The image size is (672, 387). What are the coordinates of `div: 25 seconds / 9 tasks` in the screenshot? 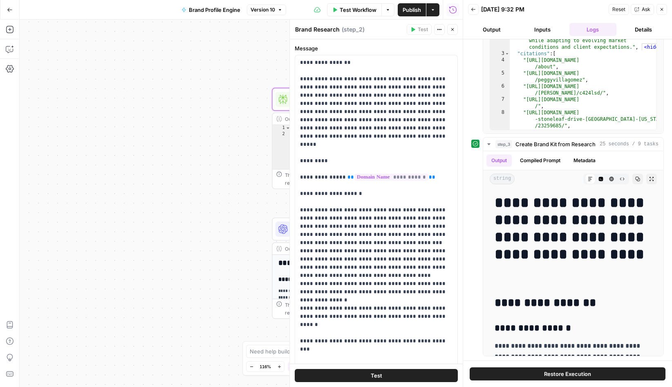 It's located at (573, 253).